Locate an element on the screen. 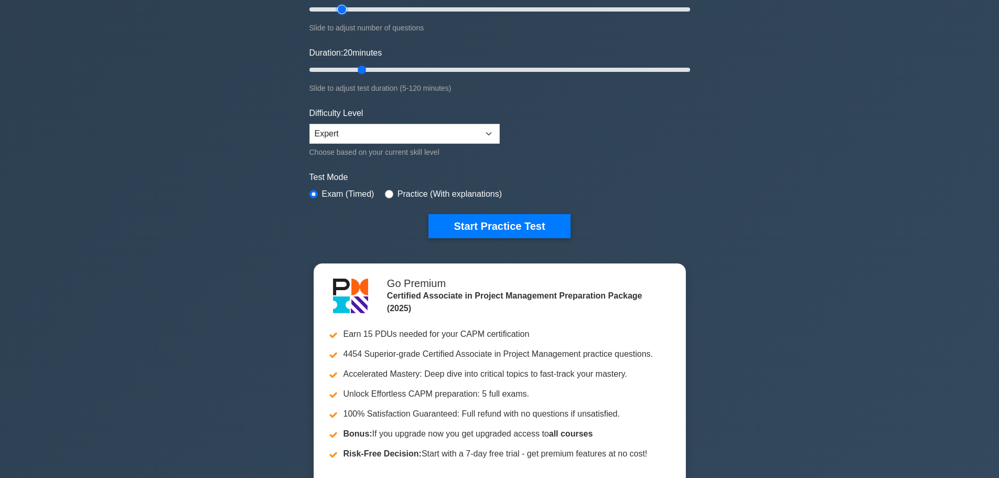  label: Practice (With explanations) is located at coordinates (450, 194).